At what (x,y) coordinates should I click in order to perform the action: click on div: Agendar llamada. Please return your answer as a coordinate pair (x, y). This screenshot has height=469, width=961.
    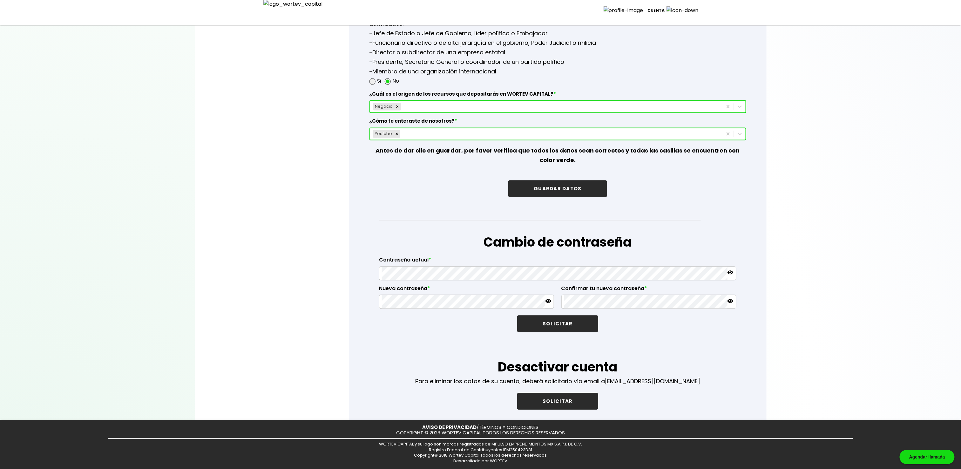
    Looking at the image, I should click on (927, 457).